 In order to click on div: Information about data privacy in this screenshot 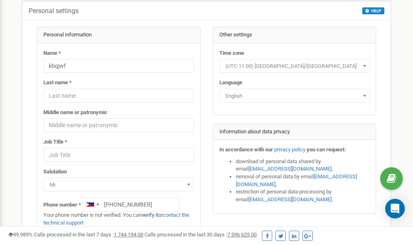, I will do `click(295, 132)`.